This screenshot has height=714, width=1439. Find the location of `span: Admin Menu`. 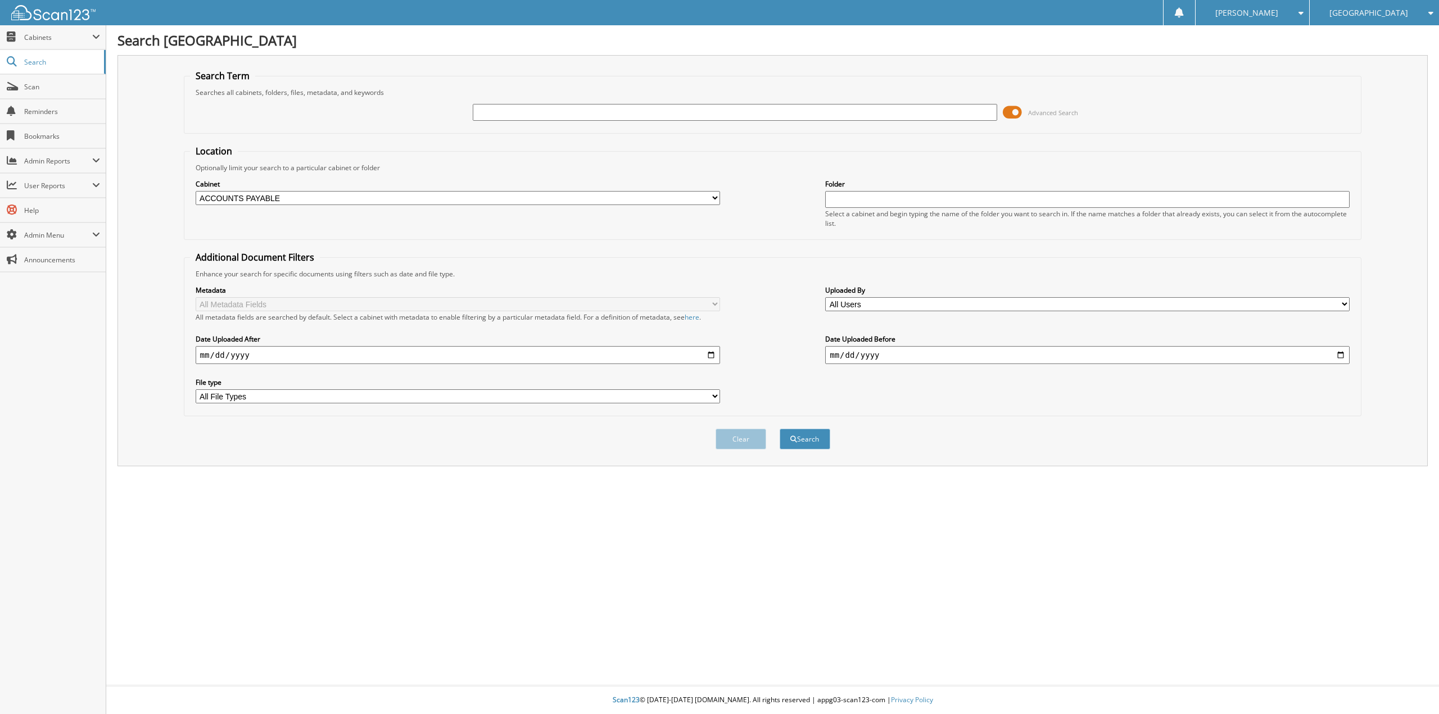

span: Admin Menu is located at coordinates (58, 235).